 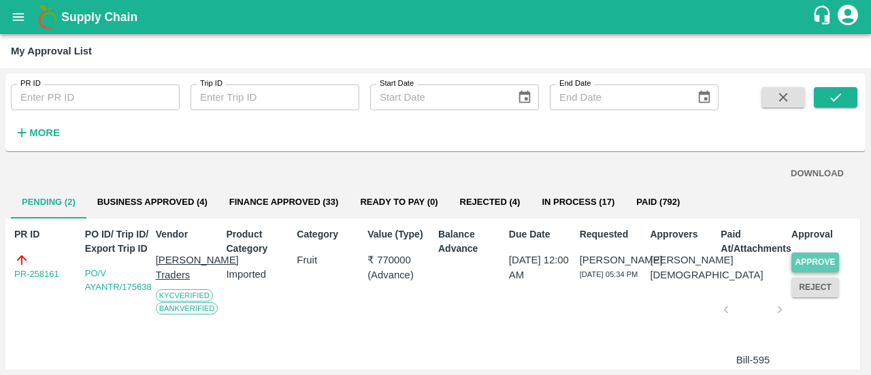 What do you see at coordinates (329, 234) in the screenshot?
I see `p: Category` at bounding box center [329, 234].